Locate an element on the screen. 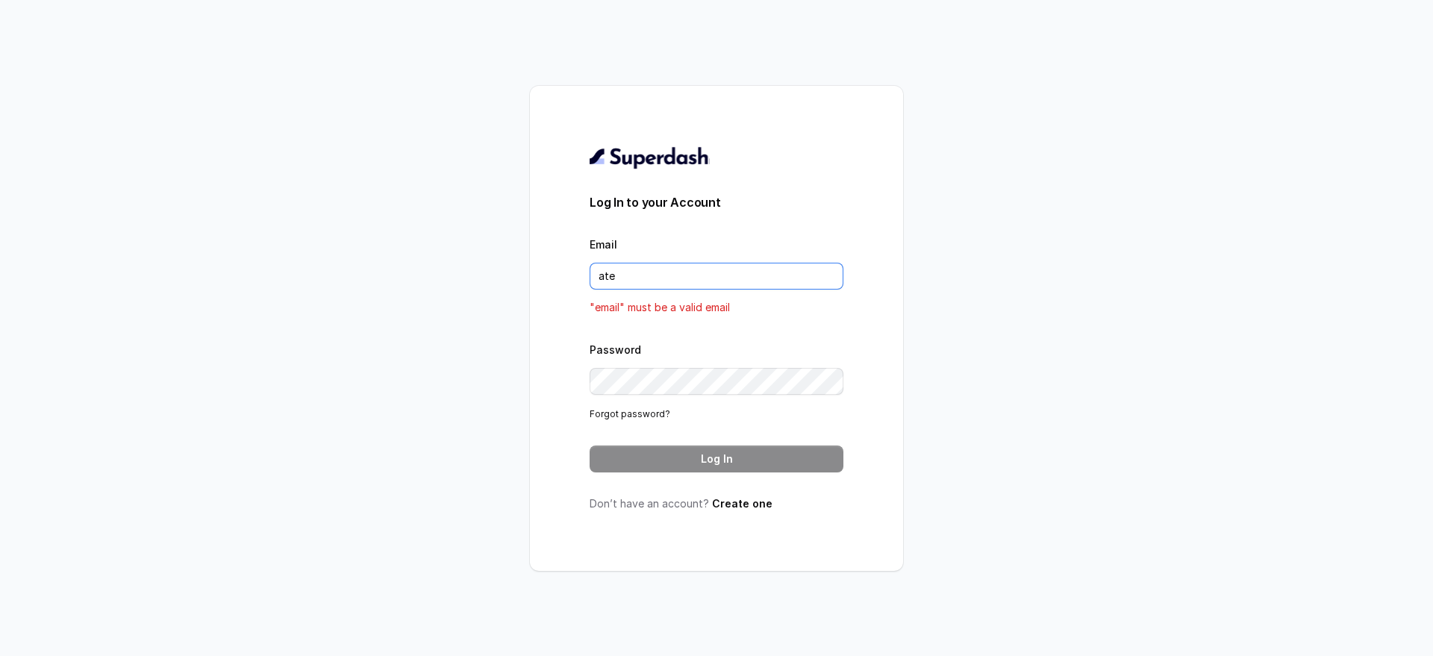 The height and width of the screenshot is (656, 1433). img: light.svg is located at coordinates (649, 157).